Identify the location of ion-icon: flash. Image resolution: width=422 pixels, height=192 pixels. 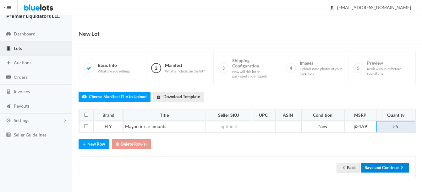
(8, 63).